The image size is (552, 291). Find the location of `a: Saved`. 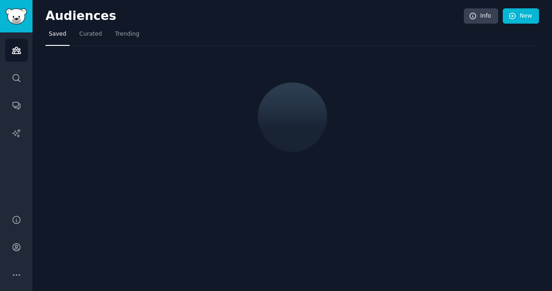

a: Saved is located at coordinates (58, 36).